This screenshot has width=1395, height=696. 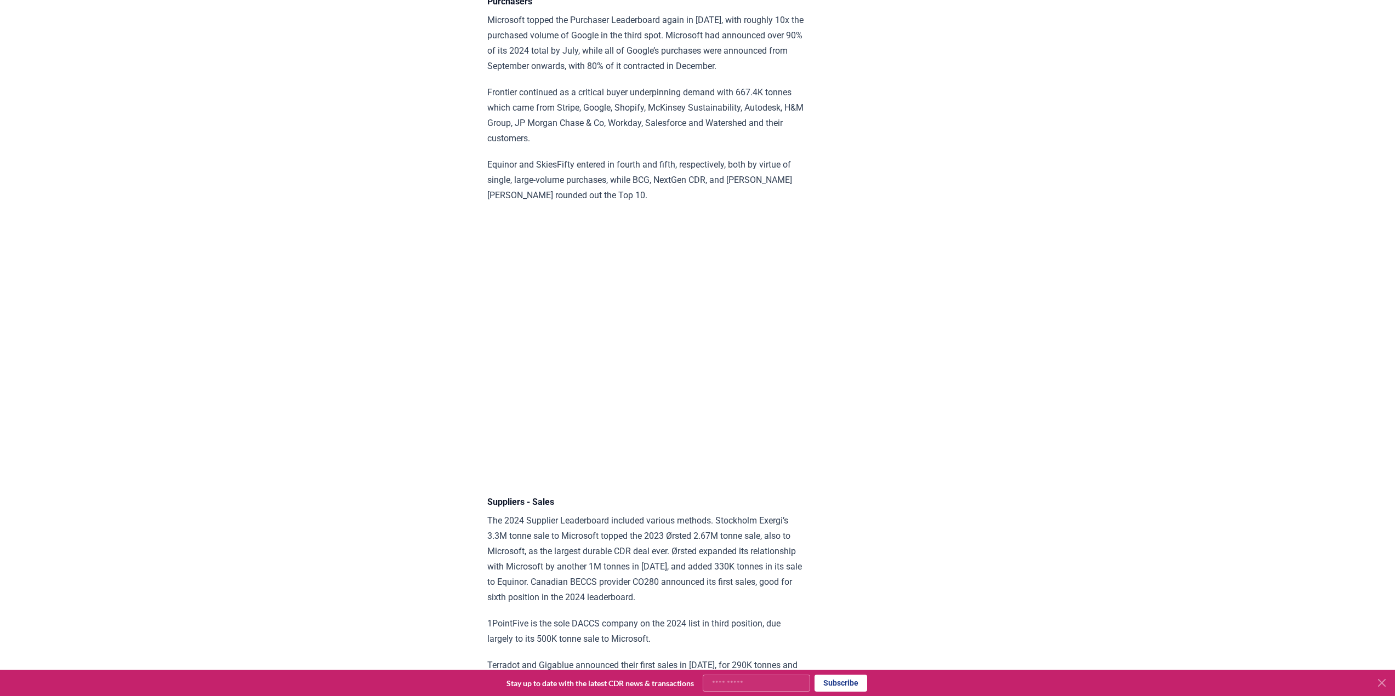 I want to click on h4: Suppliers - Sales, so click(x=647, y=502).